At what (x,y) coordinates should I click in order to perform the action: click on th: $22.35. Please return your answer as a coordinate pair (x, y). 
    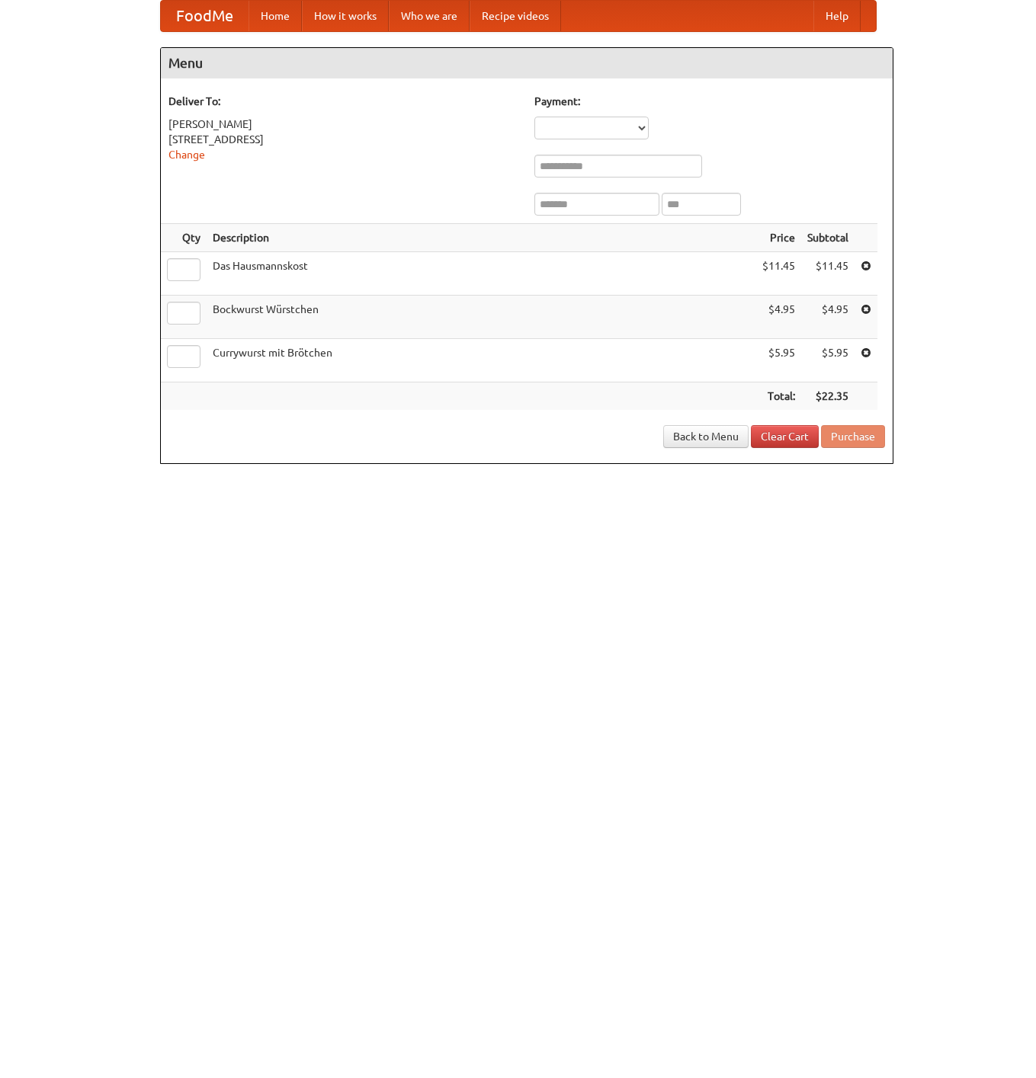
    Looking at the image, I should click on (828, 396).